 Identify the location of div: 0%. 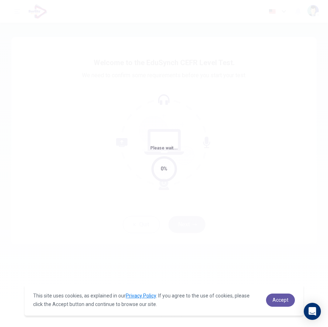
(164, 169).